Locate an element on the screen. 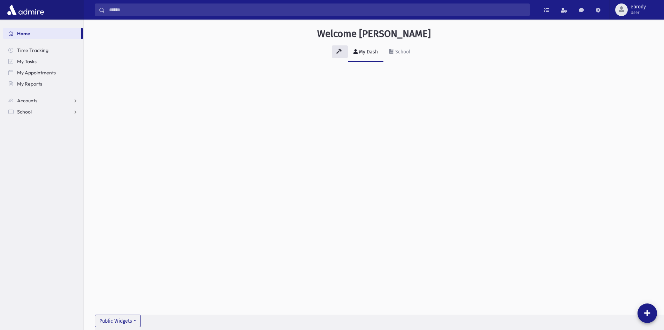 This screenshot has height=330, width=664. a: My Dash is located at coordinates (366, 52).